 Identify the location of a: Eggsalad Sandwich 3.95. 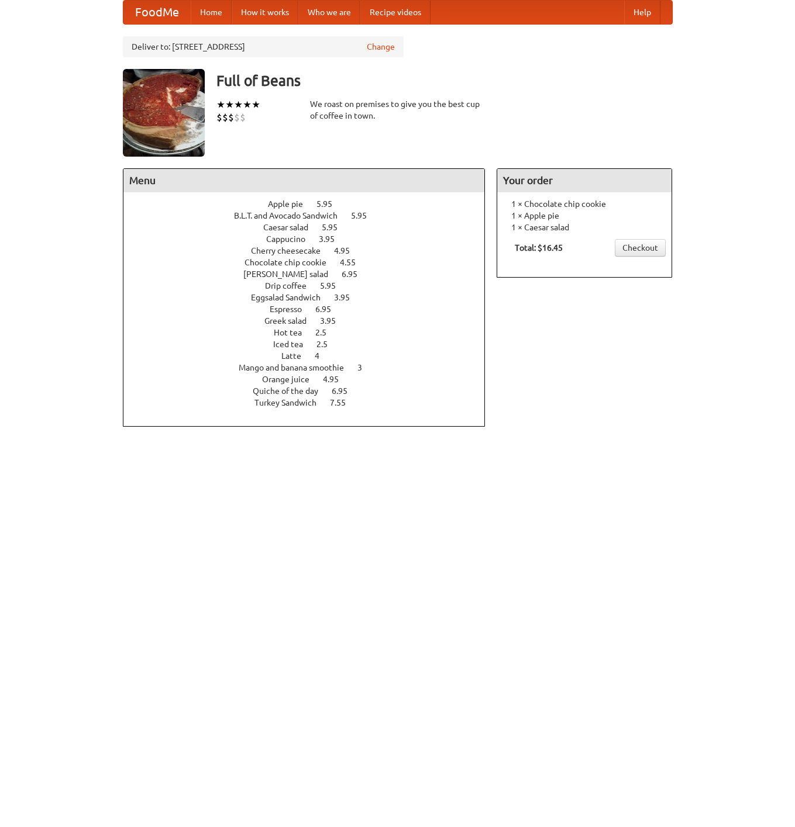
(311, 298).